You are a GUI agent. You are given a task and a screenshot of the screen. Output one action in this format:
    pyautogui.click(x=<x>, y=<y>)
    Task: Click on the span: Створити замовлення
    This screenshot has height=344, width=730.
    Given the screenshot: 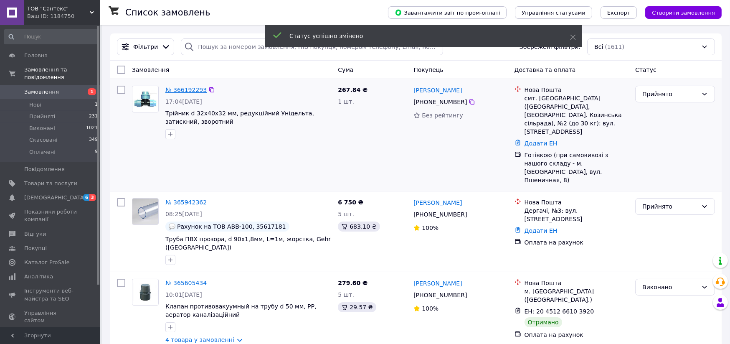 What is the action you would take?
    pyautogui.click(x=683, y=13)
    